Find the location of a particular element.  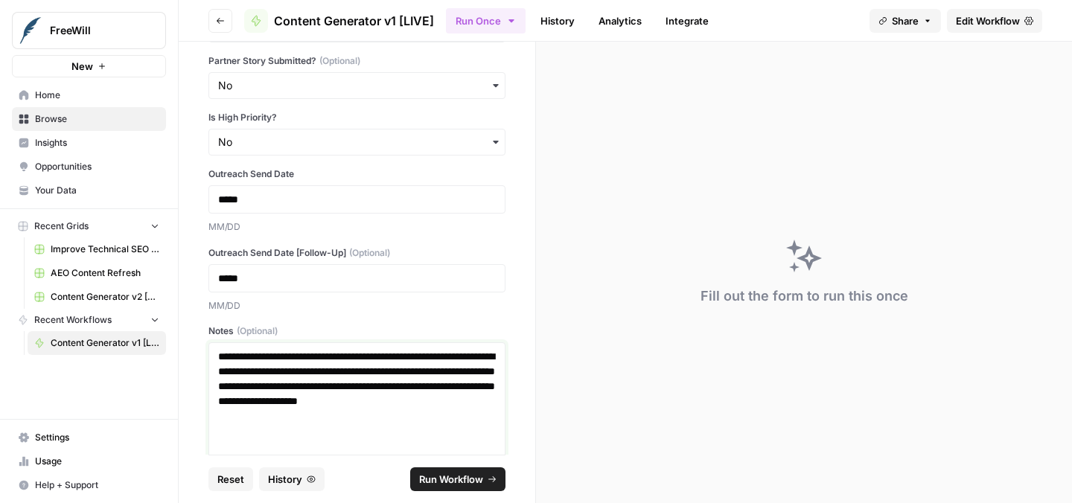

span: Insights is located at coordinates (97, 143).